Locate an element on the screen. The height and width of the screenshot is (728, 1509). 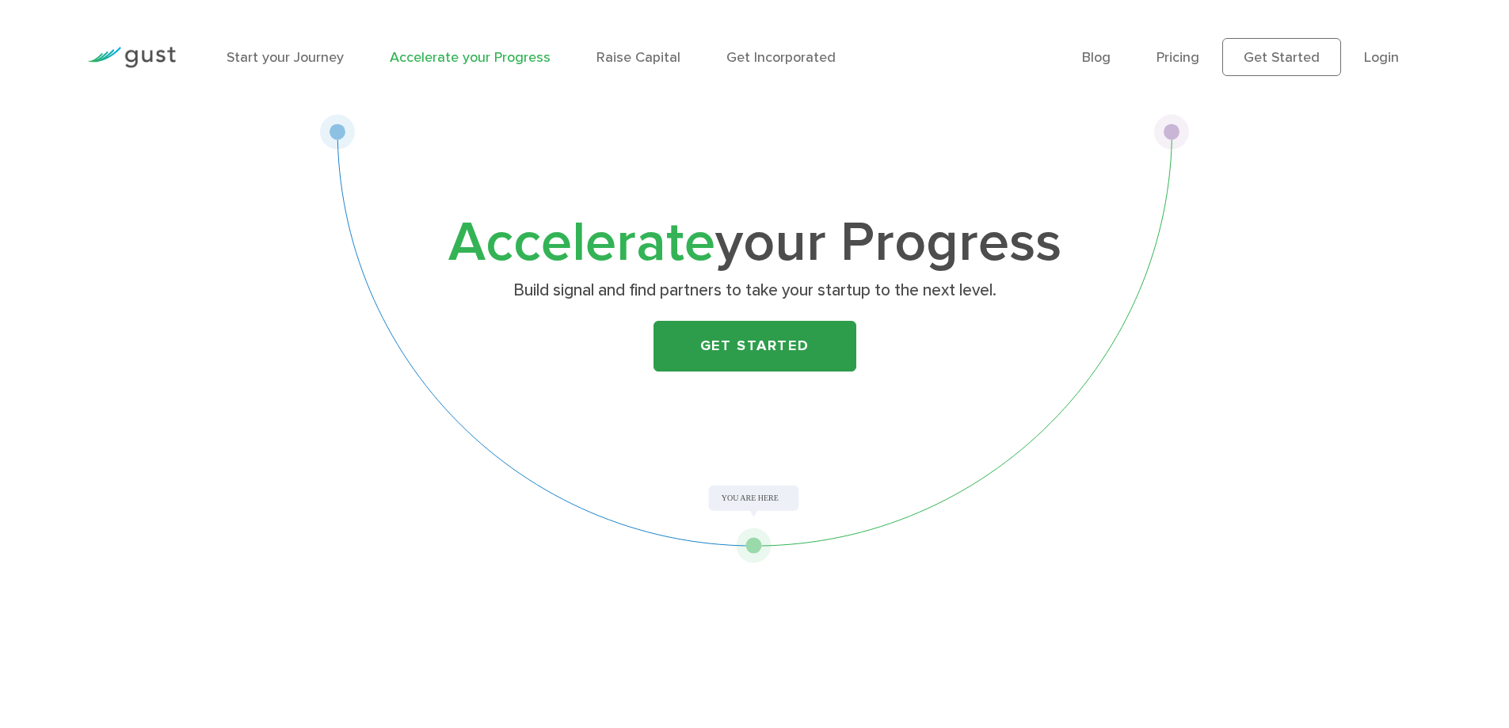
a: Get Incorporated is located at coordinates (781, 57).